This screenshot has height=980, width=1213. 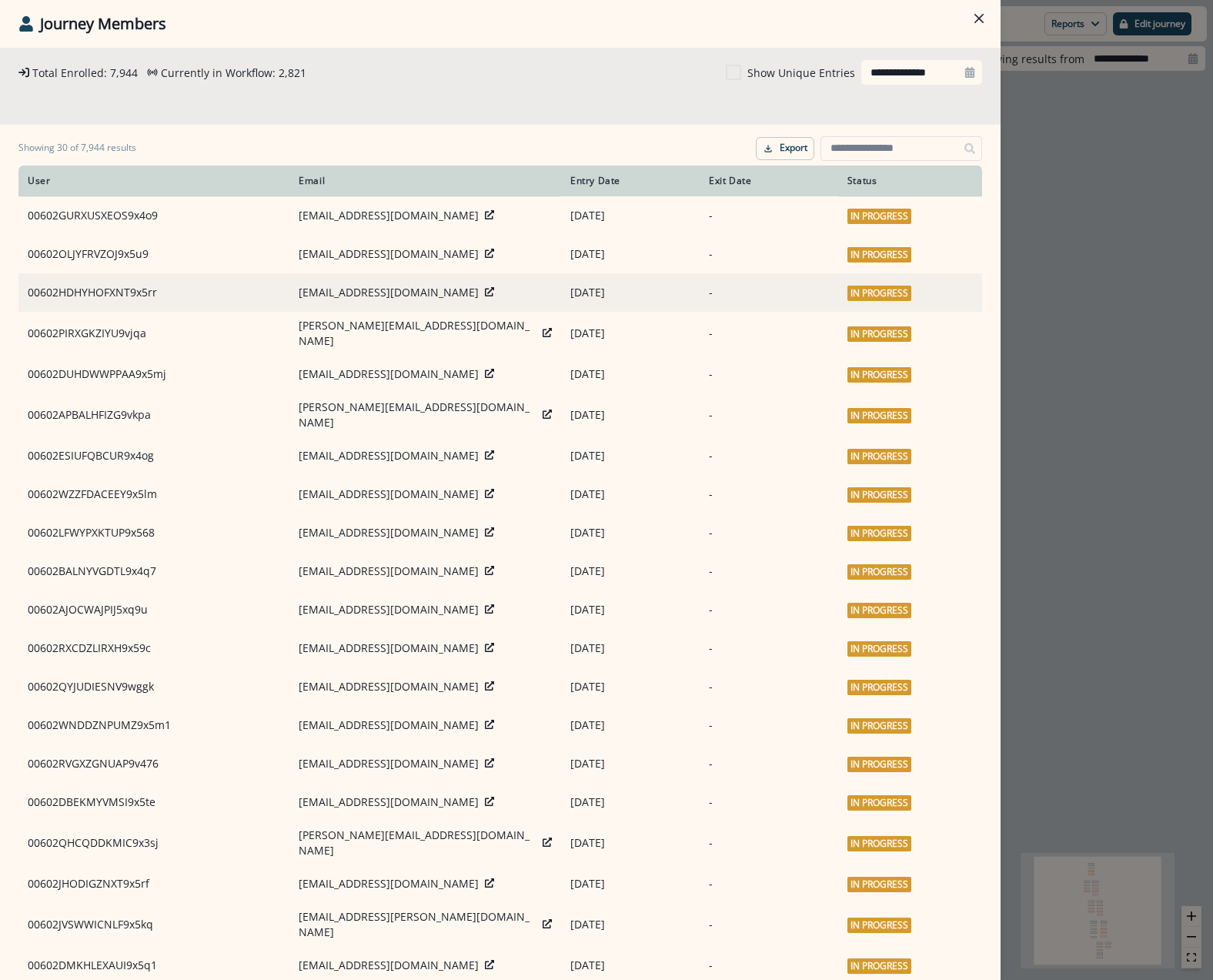 I want to click on div: Email, so click(x=424, y=181).